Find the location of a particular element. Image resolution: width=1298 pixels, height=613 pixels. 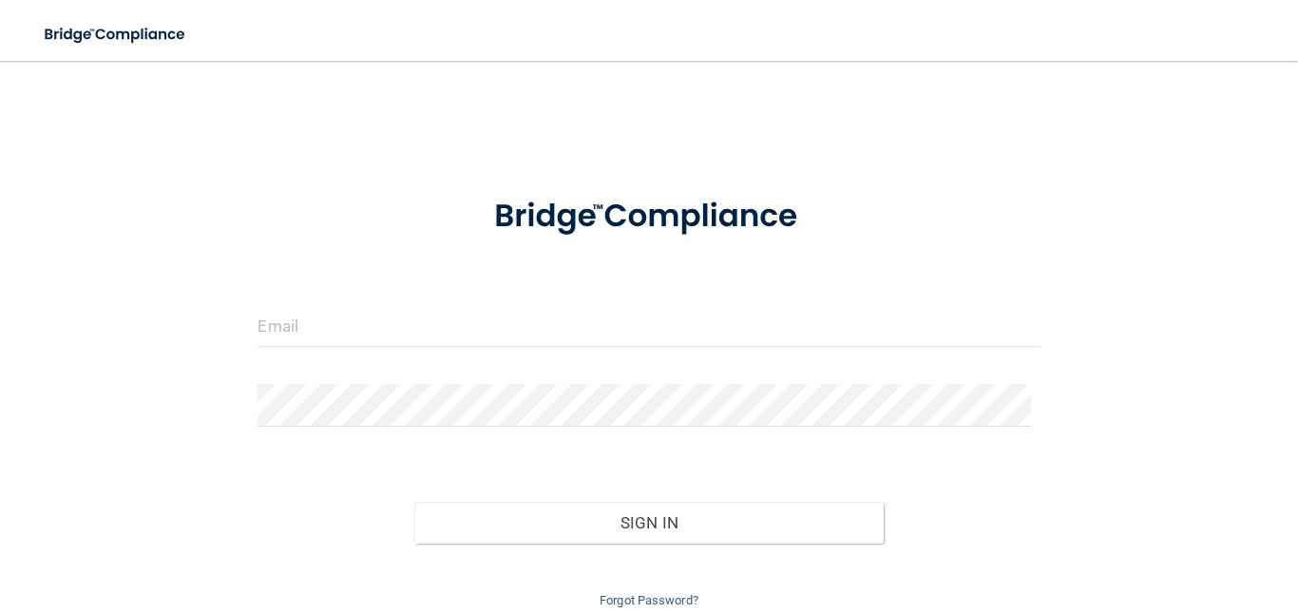

input: Email is located at coordinates (648, 325).